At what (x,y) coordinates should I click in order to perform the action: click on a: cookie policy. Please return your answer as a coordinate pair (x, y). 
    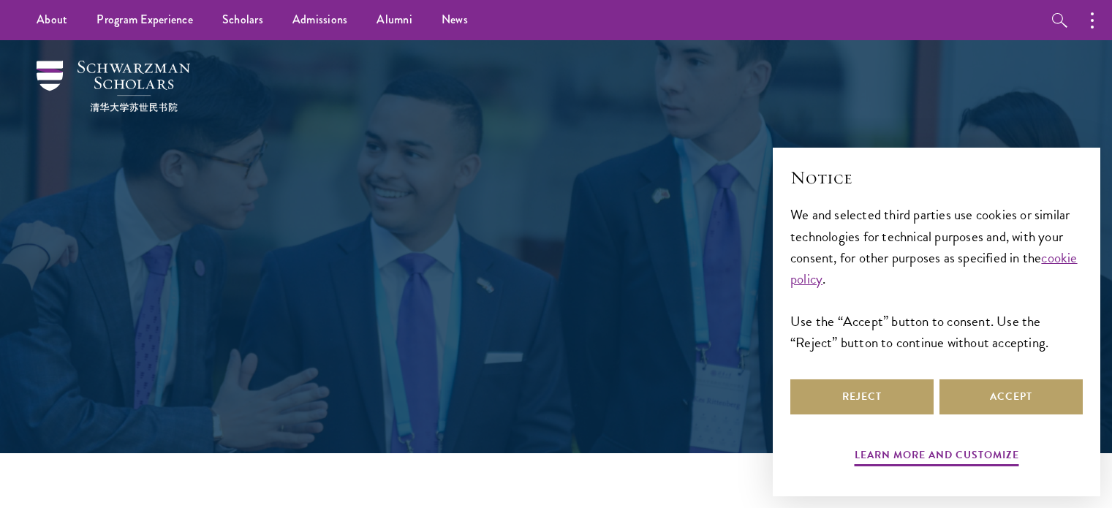
    Looking at the image, I should click on (934, 268).